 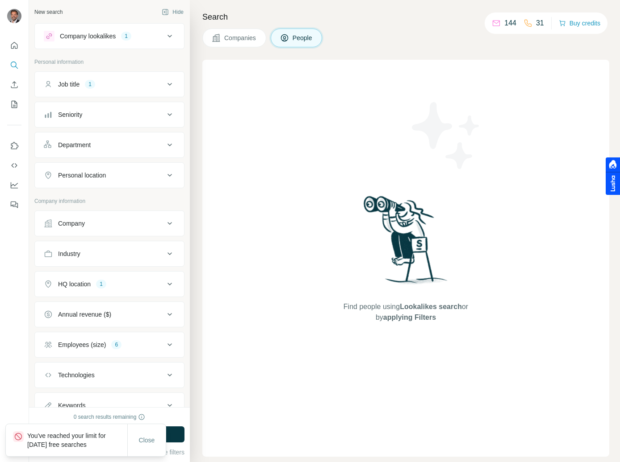 I want to click on div: Employees (size), so click(x=82, y=345).